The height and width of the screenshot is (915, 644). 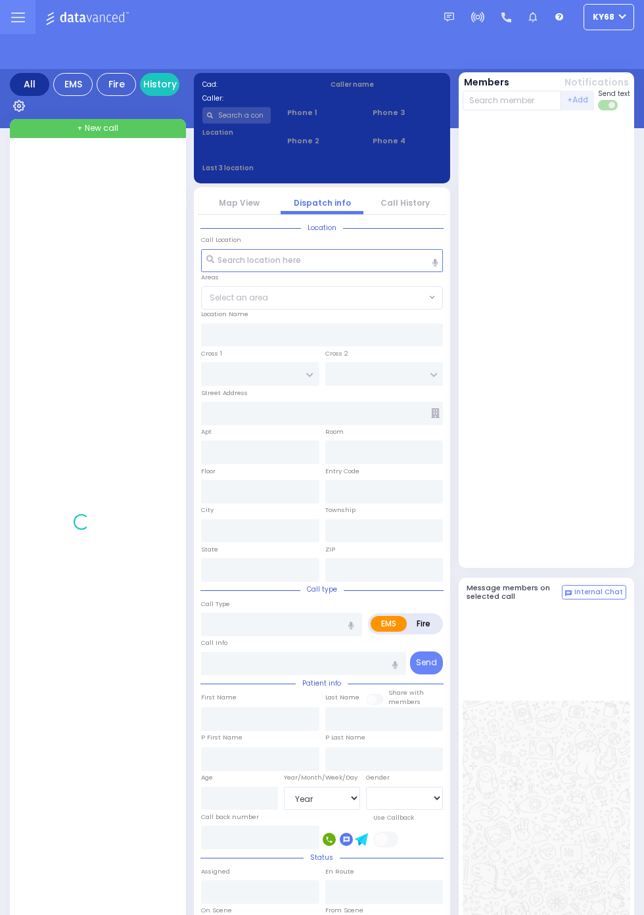 What do you see at coordinates (237, 115) in the screenshot?
I see `input: Search a contact` at bounding box center [237, 115].